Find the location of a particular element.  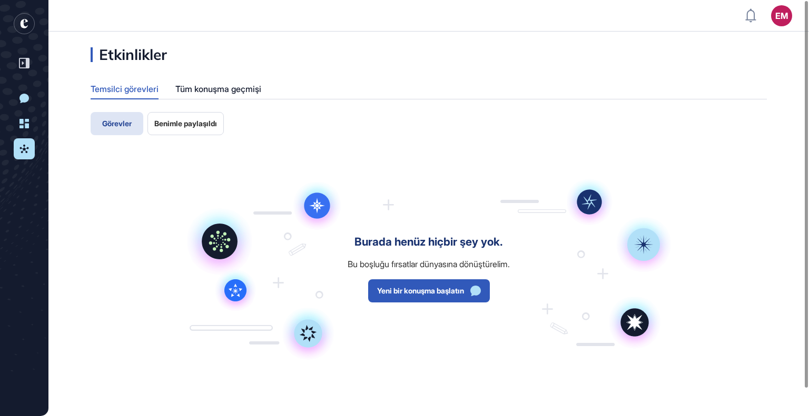

font: Tüm konuşma geçmişi is located at coordinates (218, 89).